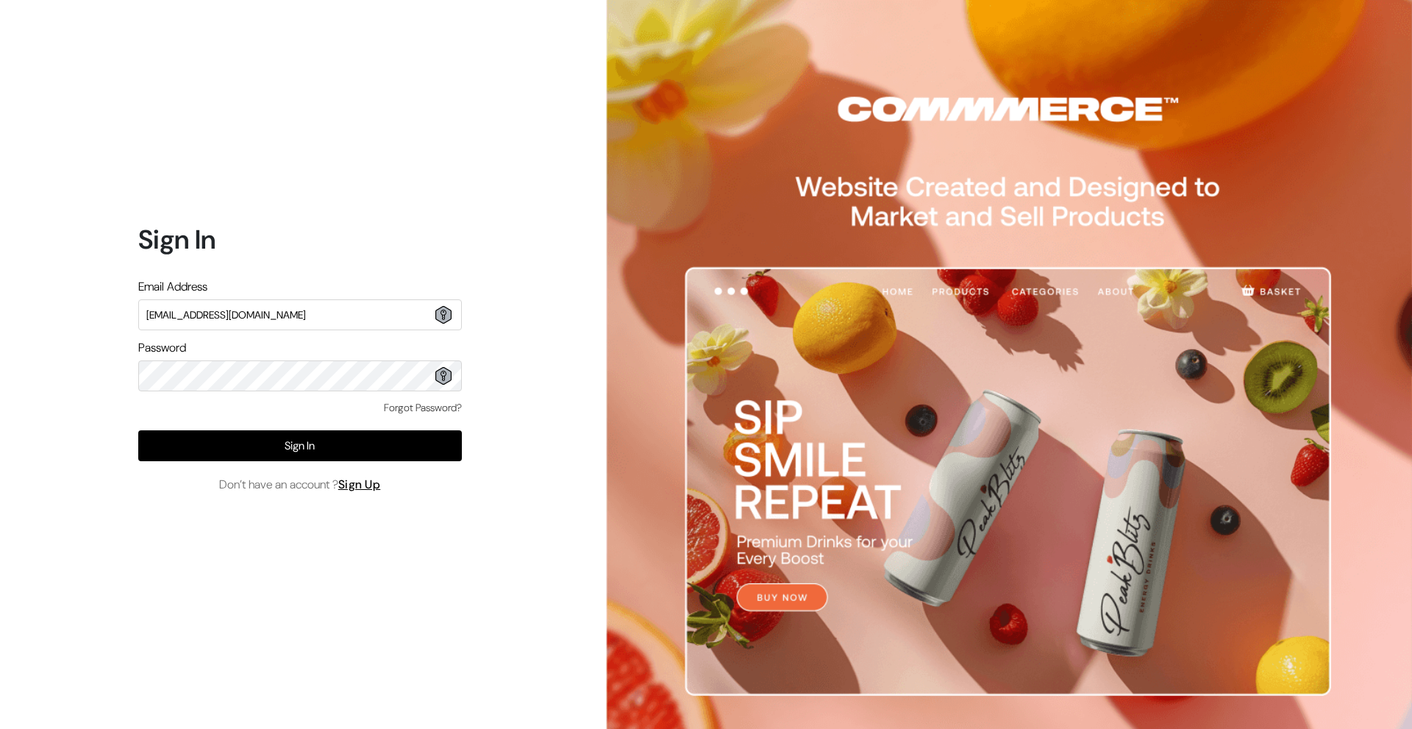 Image resolution: width=1412 pixels, height=729 pixels. I want to click on a: Forgot Password?, so click(423, 408).